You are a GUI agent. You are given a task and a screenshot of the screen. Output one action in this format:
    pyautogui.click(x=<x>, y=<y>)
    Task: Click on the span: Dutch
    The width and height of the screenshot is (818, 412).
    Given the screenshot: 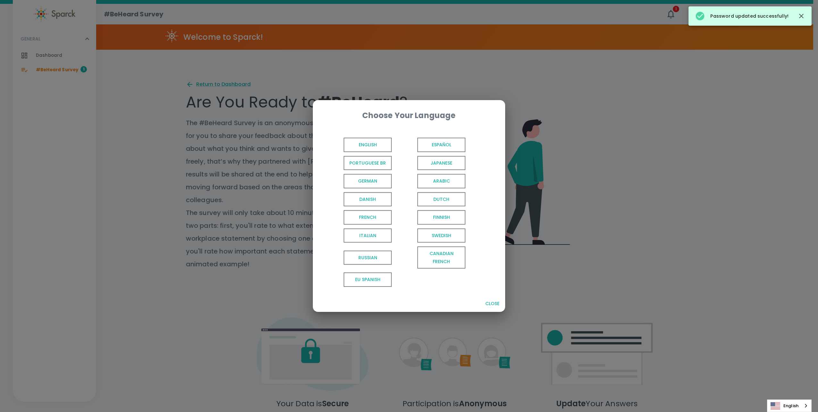 What is the action you would take?
    pyautogui.click(x=441, y=199)
    